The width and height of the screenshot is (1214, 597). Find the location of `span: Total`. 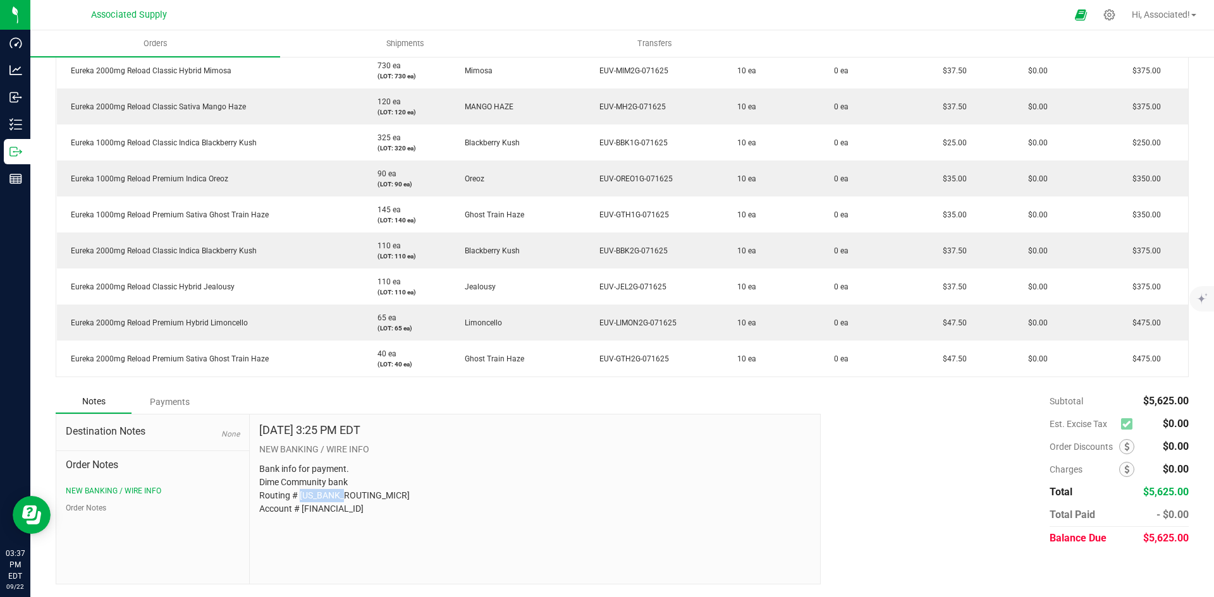

span: Total is located at coordinates (1061, 492).